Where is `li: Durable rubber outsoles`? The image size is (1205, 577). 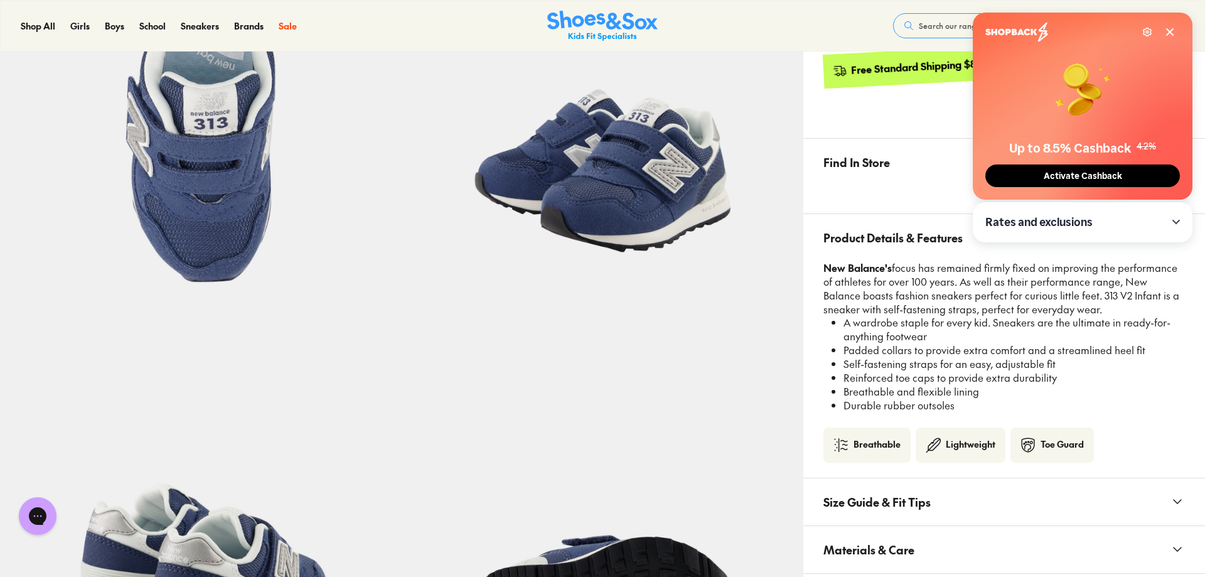 li: Durable rubber outsoles is located at coordinates (1014, 405).